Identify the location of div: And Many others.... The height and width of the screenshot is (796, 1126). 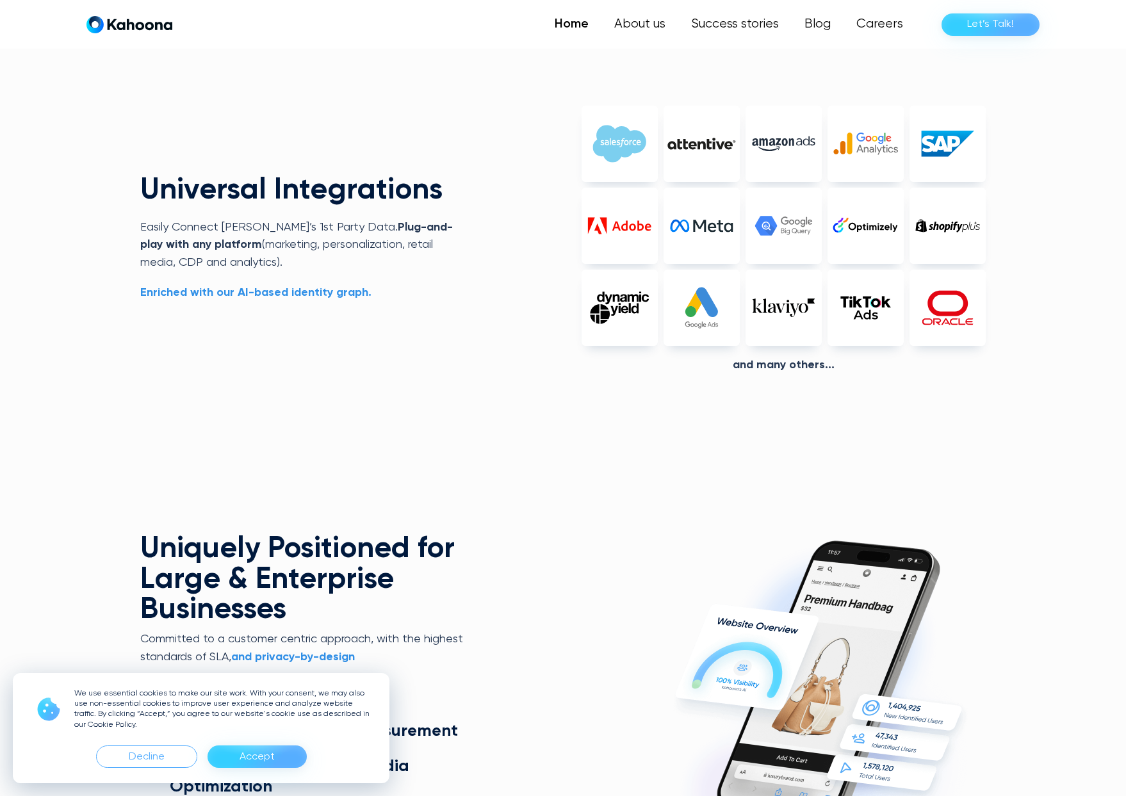
(783, 366).